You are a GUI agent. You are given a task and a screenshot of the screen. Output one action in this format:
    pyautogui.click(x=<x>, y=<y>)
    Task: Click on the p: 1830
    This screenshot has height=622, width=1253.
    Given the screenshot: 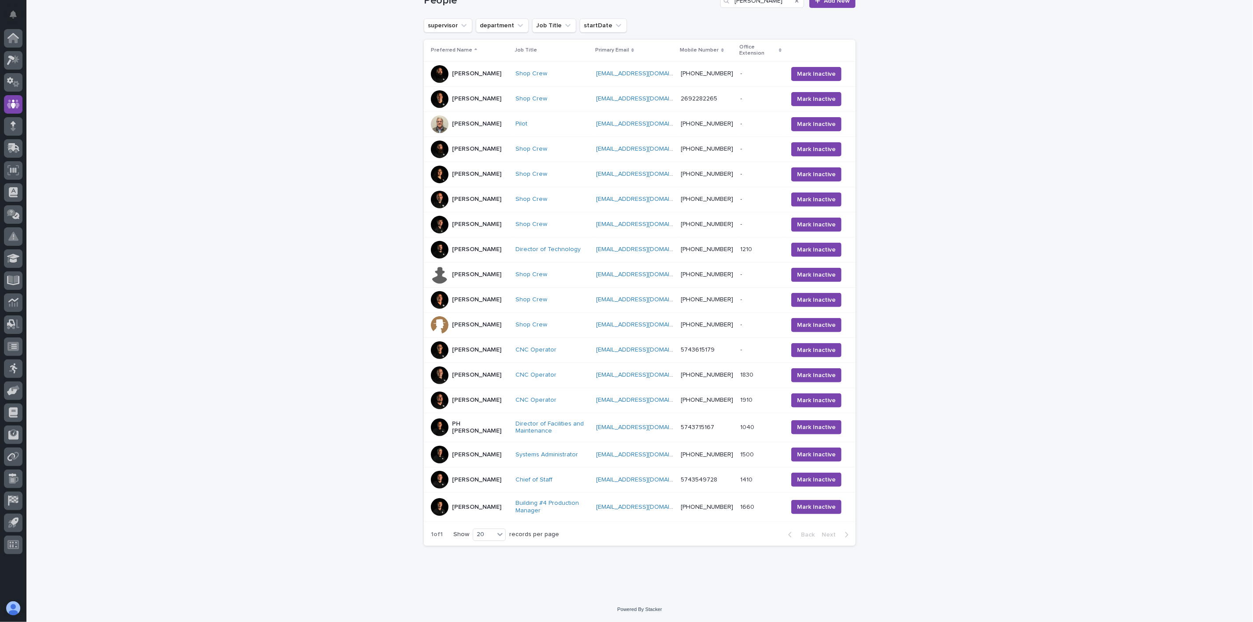 What is the action you would take?
    pyautogui.click(x=748, y=374)
    